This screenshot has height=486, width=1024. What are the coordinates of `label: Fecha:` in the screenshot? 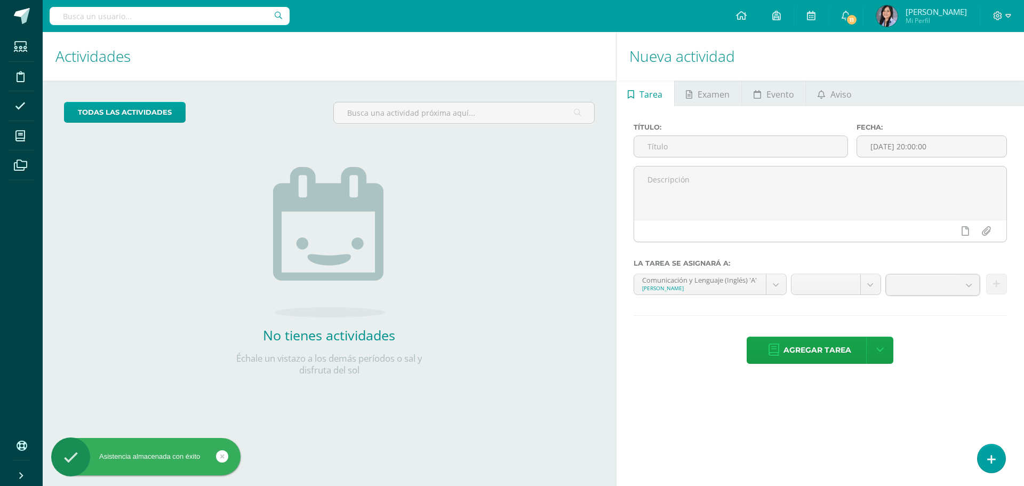 It's located at (932, 127).